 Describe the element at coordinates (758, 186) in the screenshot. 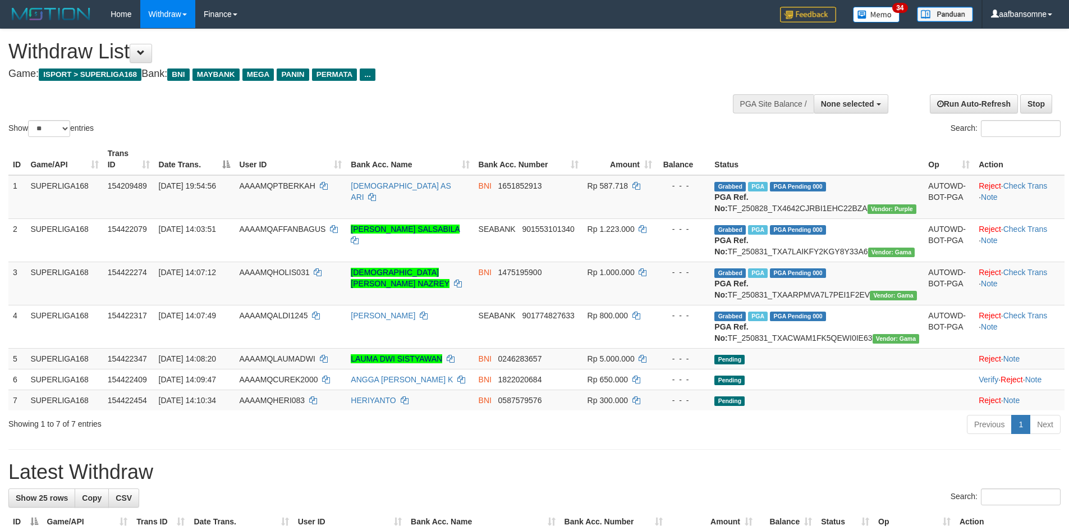

I see `span: Marked by aafchhiseyha` at that location.